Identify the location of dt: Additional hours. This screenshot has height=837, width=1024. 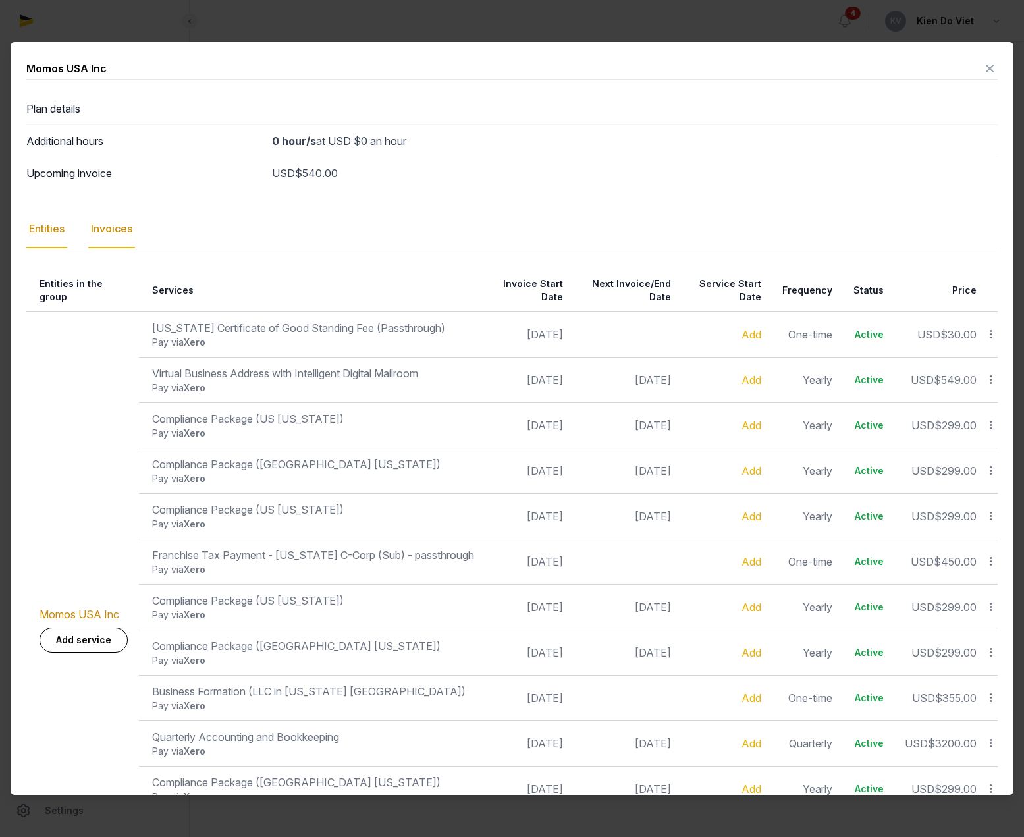
(144, 141).